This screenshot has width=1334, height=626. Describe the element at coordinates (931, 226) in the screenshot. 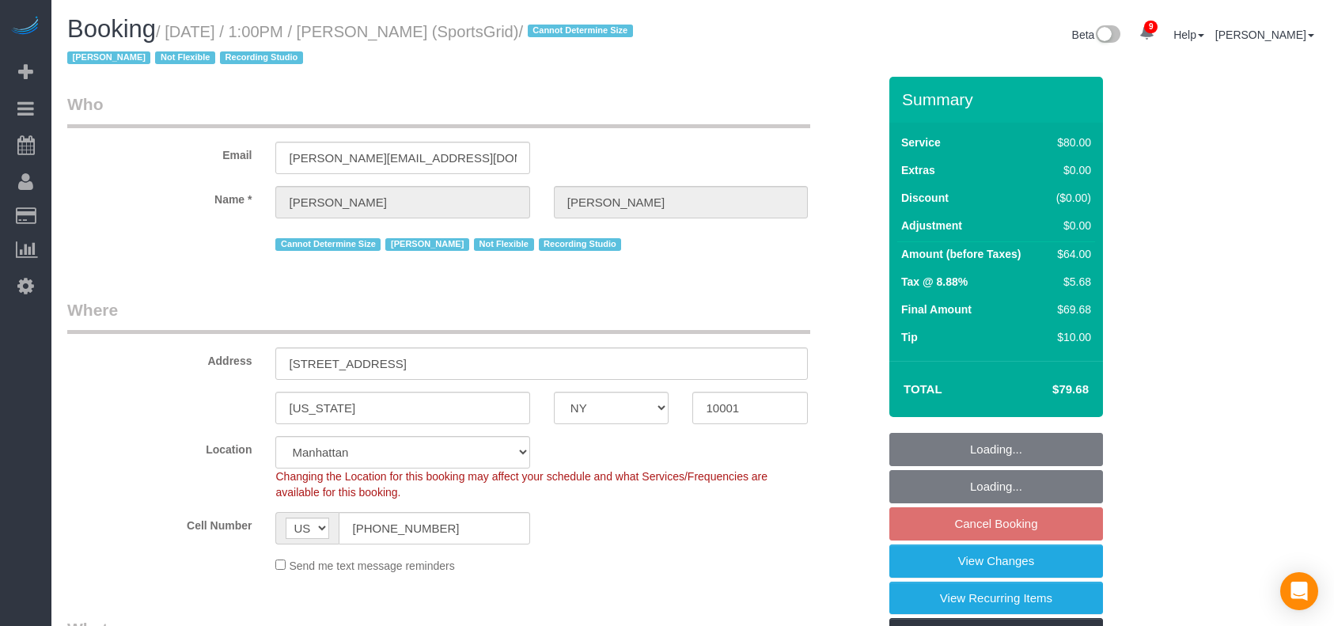

I see `label: Adjustment` at that location.